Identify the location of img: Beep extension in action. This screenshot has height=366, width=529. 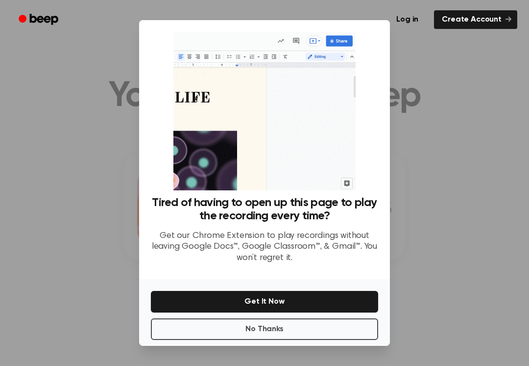
(264, 111).